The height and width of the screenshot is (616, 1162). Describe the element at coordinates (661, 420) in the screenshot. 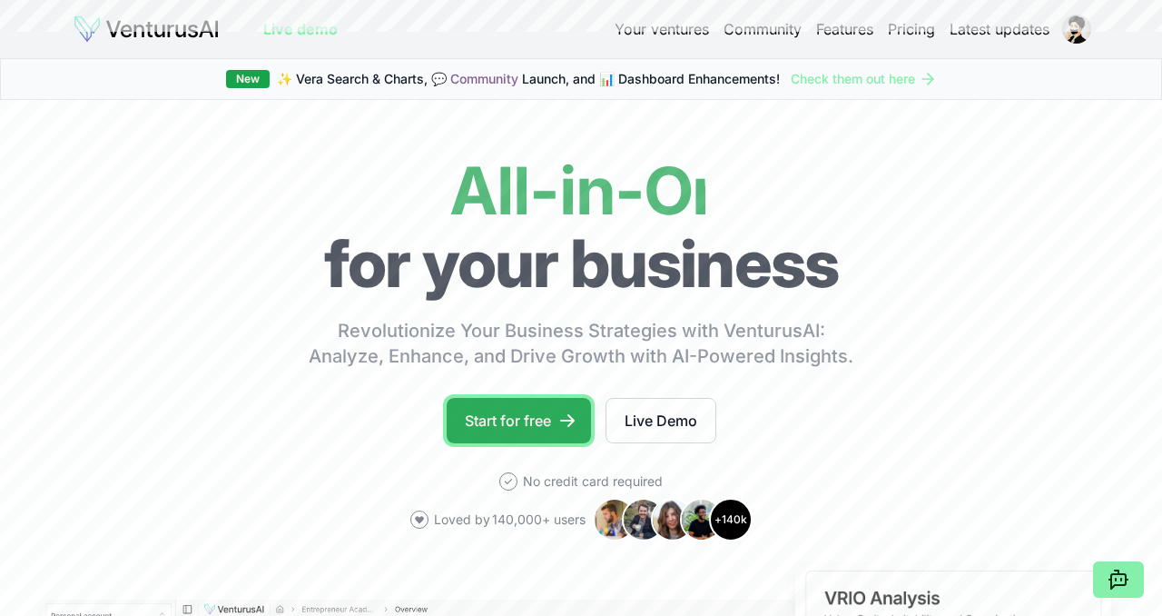

I see `a: Live Demo` at that location.